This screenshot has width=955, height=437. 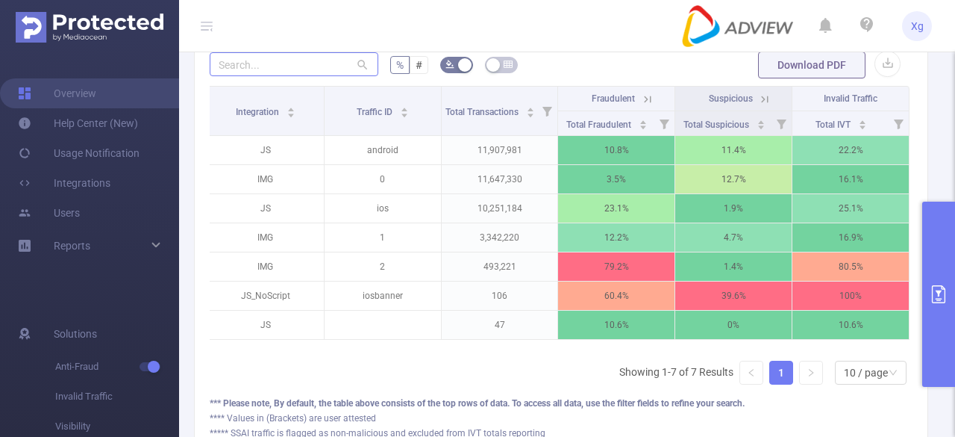 What do you see at coordinates (734, 208) in the screenshot?
I see `p: 1.9%` at bounding box center [734, 208].